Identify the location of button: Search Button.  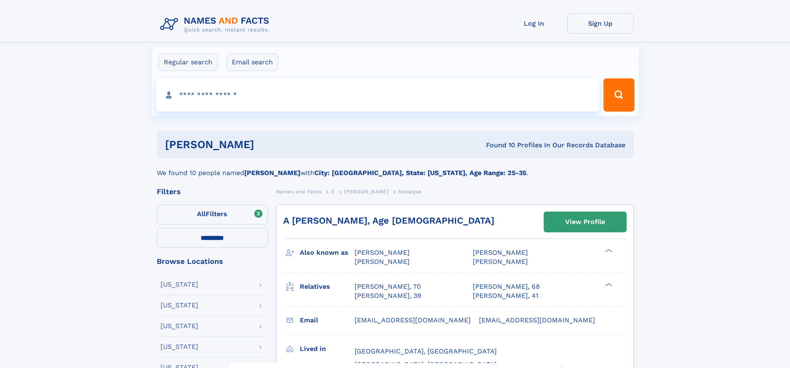
(619, 95).